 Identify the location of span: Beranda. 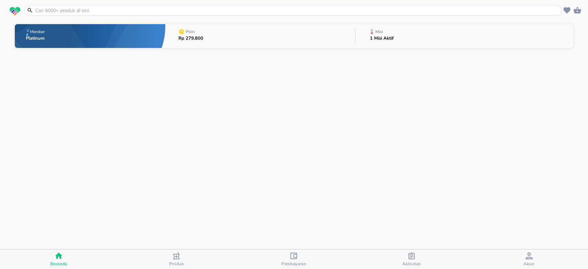
(59, 264).